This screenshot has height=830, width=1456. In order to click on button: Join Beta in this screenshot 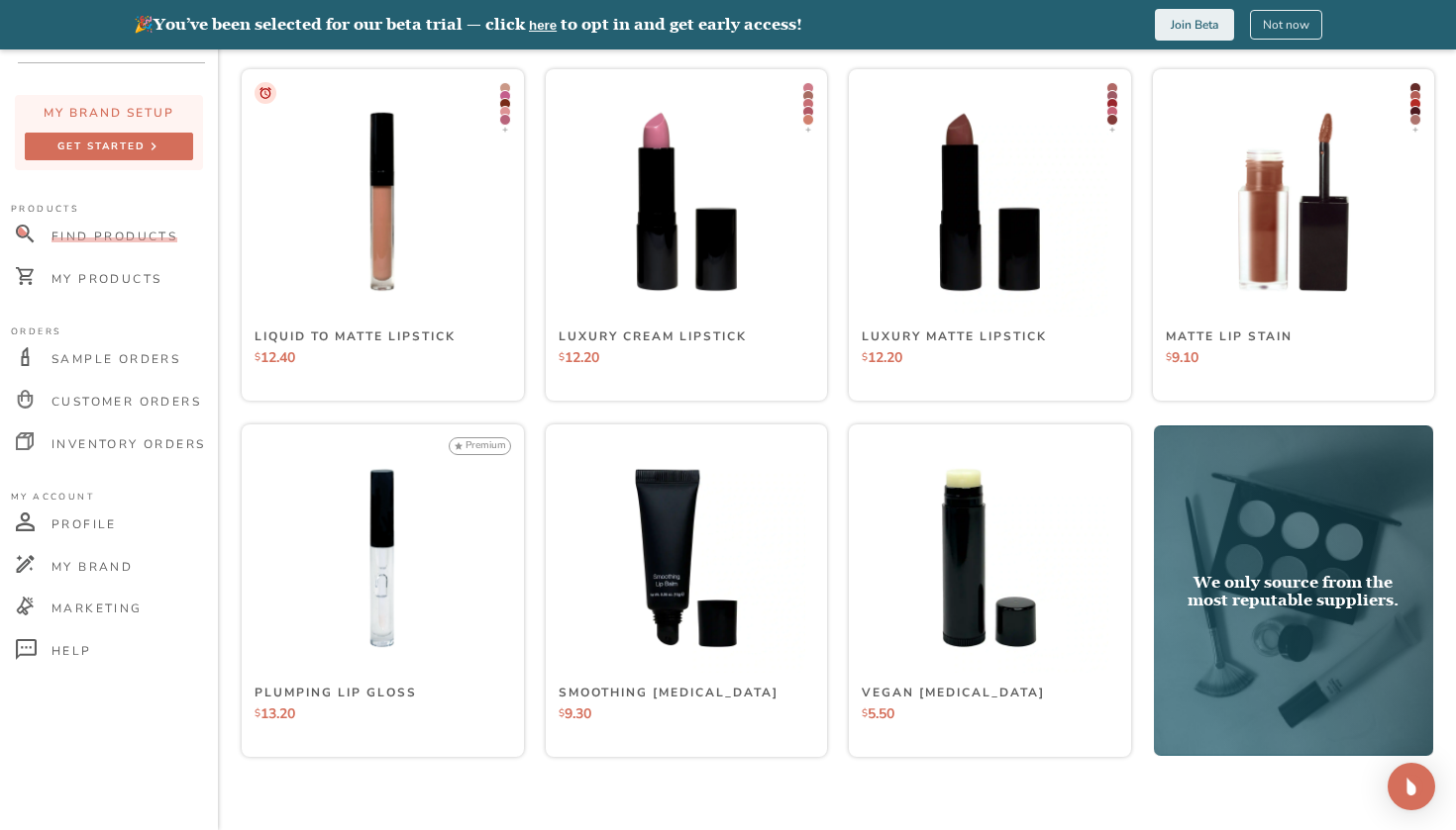, I will do `click(1194, 25)`.